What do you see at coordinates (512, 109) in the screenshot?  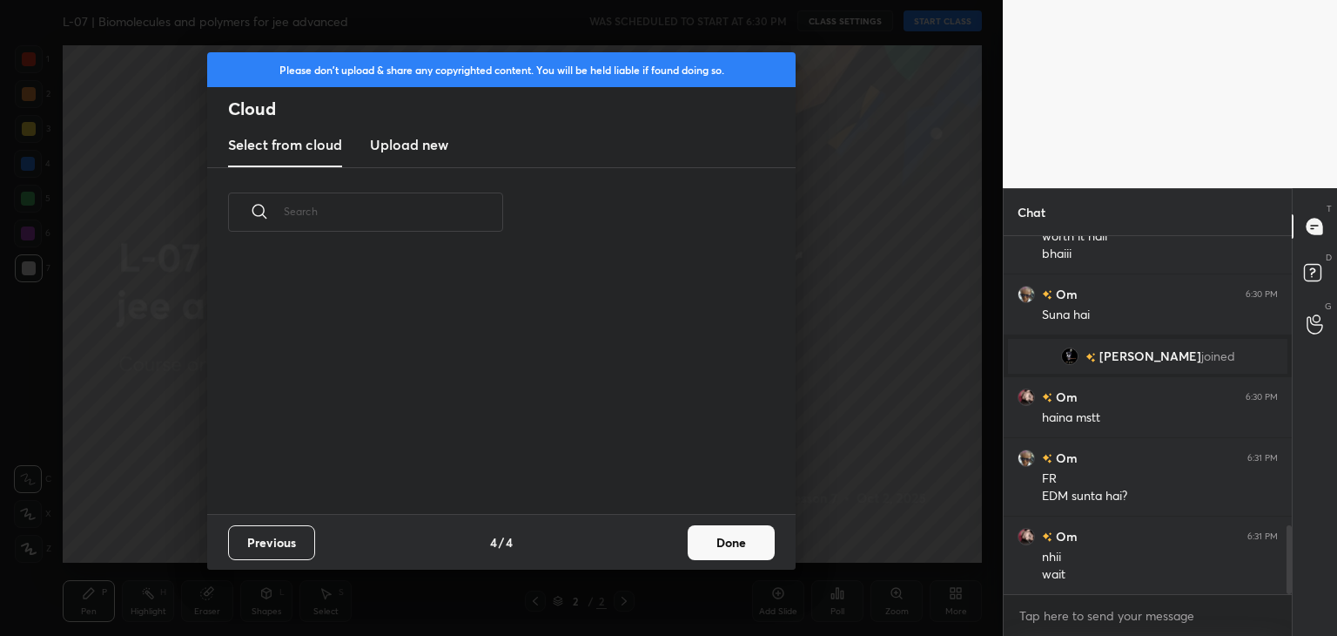 I see `h2: Cloud` at bounding box center [512, 109].